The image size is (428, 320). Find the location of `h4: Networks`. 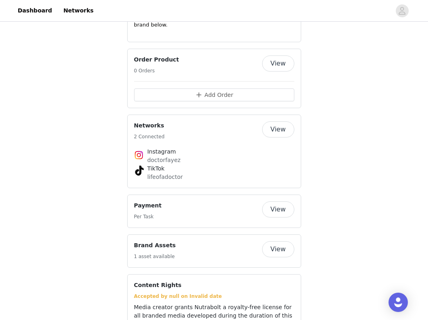

h4: Networks is located at coordinates (149, 125).